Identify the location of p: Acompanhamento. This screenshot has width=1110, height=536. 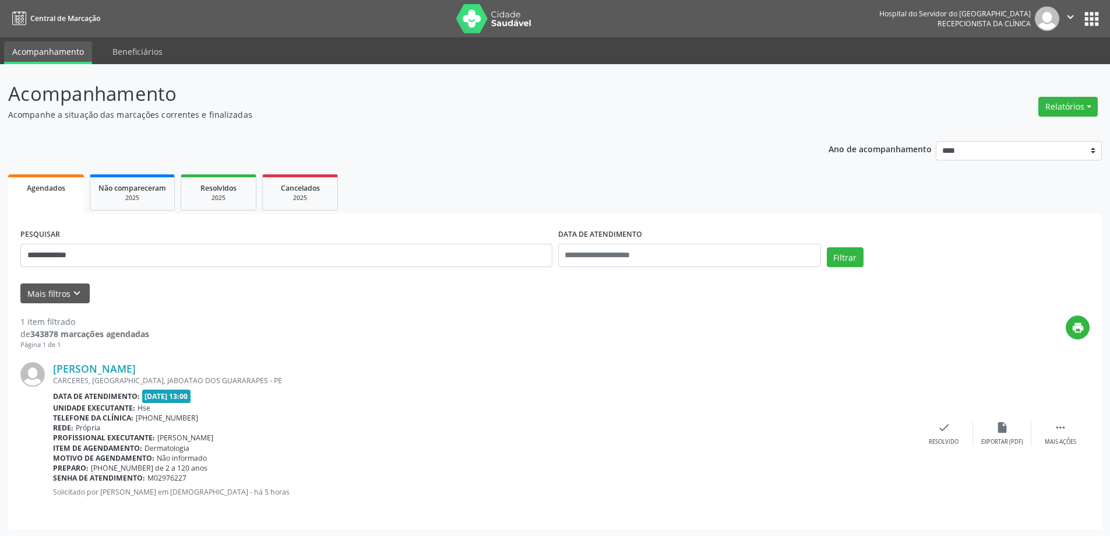
(391, 94).